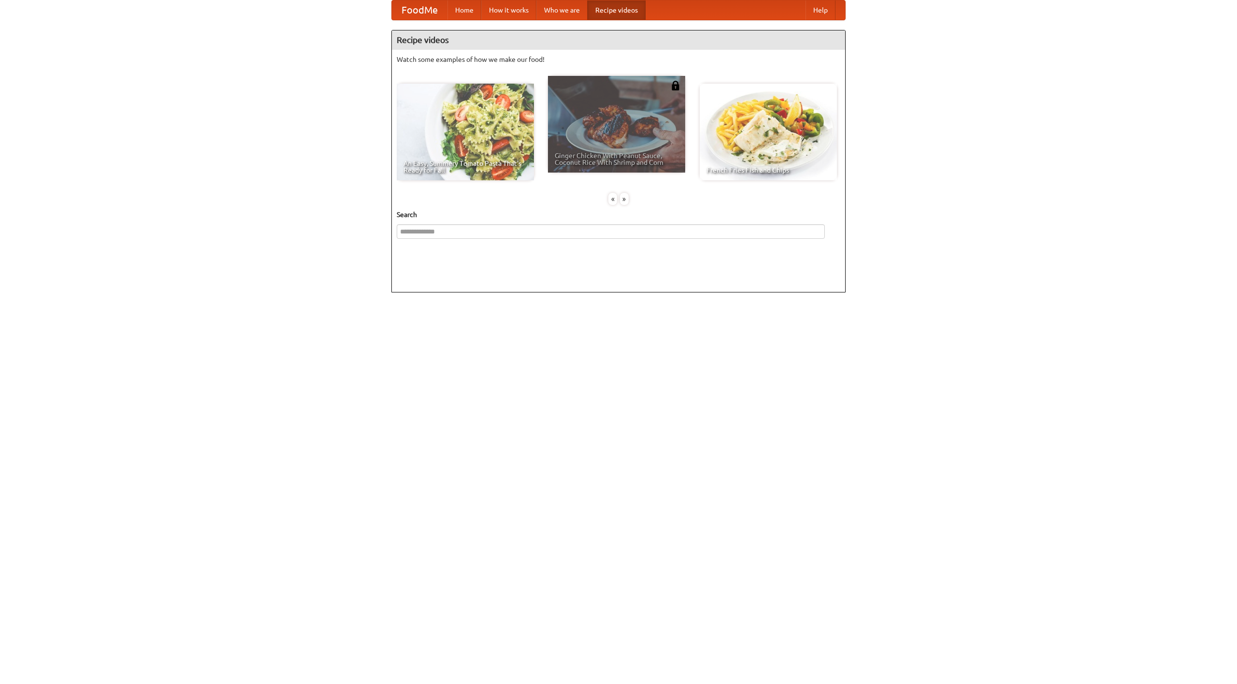 This screenshot has height=684, width=1237. What do you see at coordinates (676, 86) in the screenshot?
I see `img: 483408.png` at bounding box center [676, 86].